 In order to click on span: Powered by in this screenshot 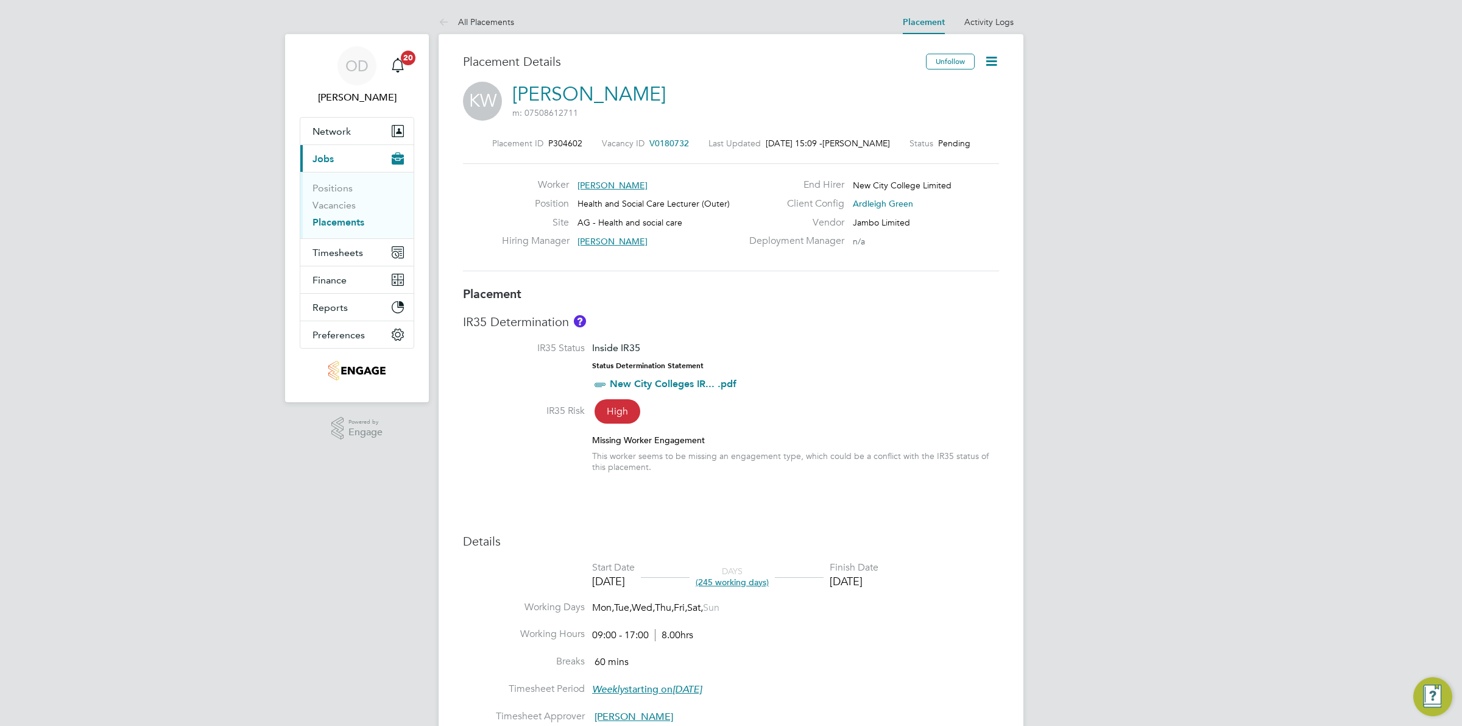, I will do `click(366, 422)`.